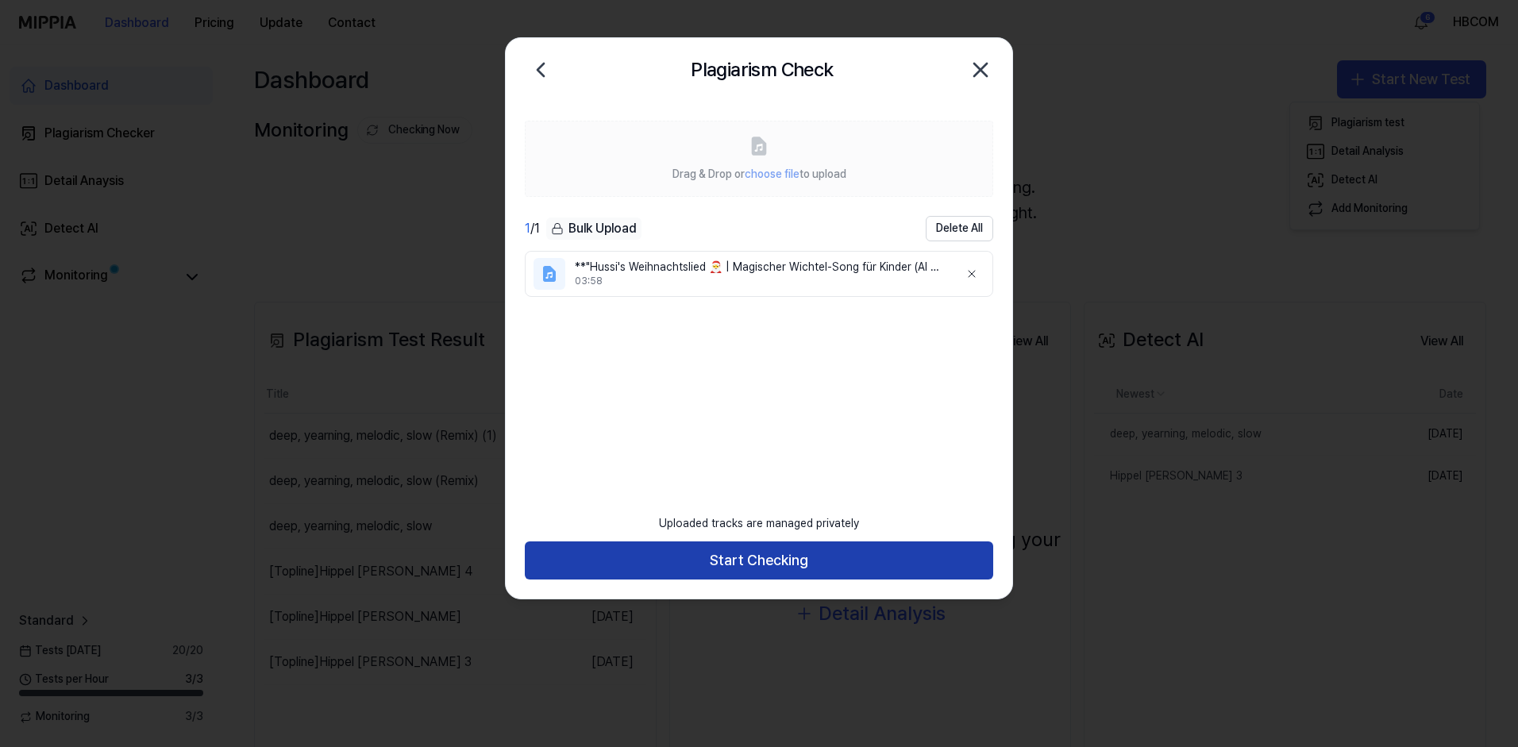  I want to click on span: 1, so click(527, 228).